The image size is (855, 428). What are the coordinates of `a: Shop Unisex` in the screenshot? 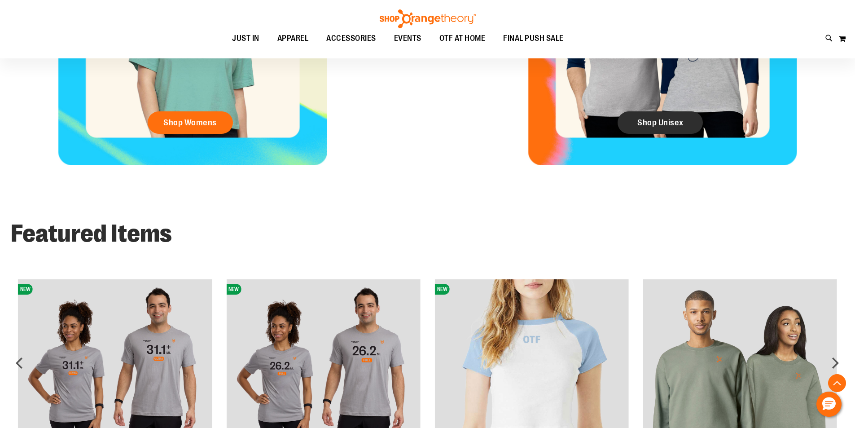 It's located at (660, 122).